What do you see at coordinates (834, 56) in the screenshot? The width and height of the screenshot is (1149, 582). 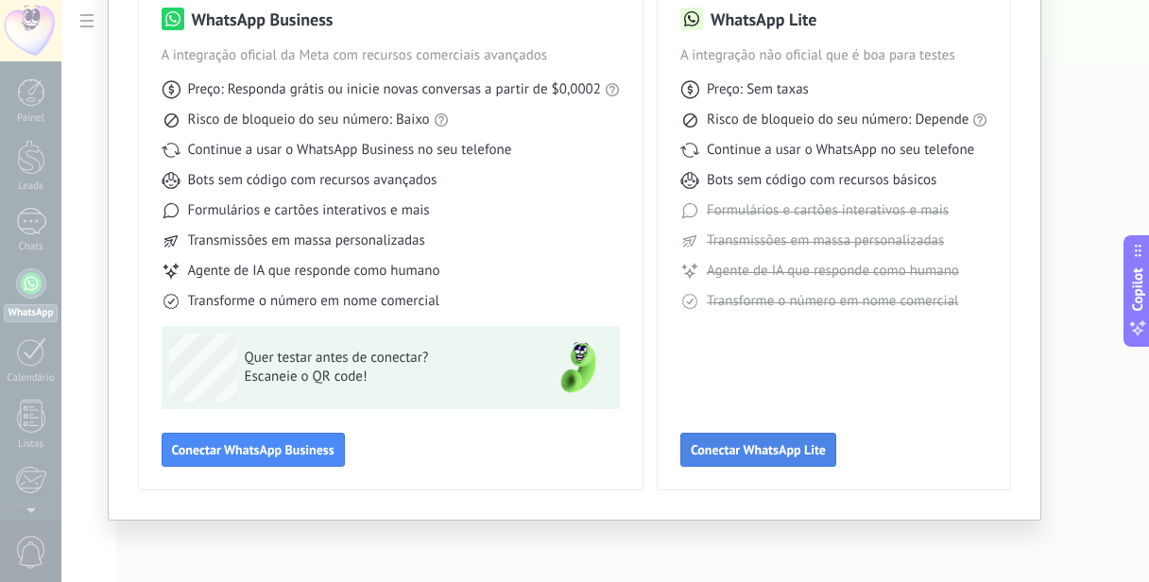 I see `span: A integração não oficial que é boa para testes` at bounding box center [834, 56].